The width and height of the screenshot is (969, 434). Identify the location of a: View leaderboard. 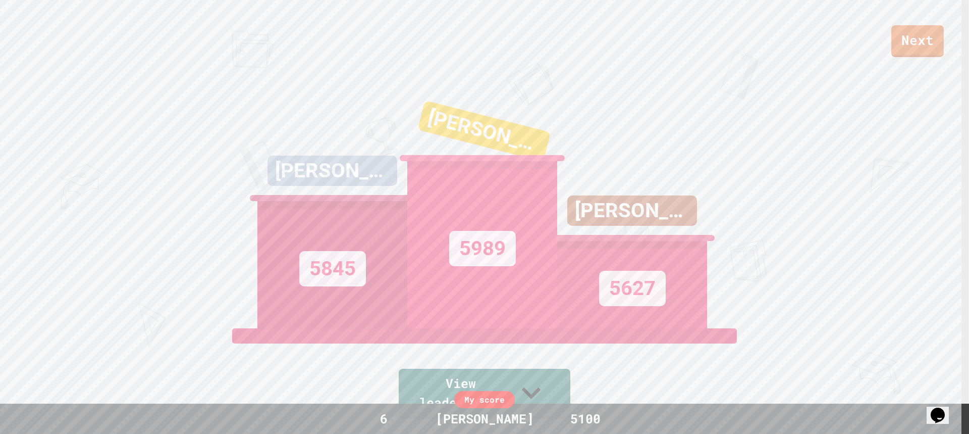
(485, 393).